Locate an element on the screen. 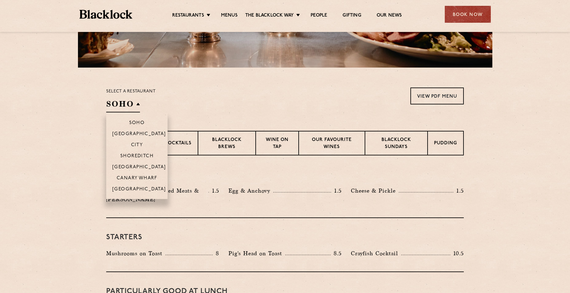 This screenshot has height=293, width=570. a: Menus is located at coordinates (229, 16).